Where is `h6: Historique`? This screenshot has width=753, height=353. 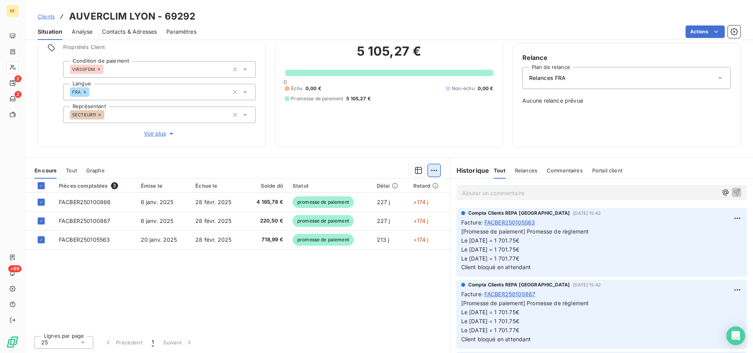
h6: Historique is located at coordinates (470, 170).